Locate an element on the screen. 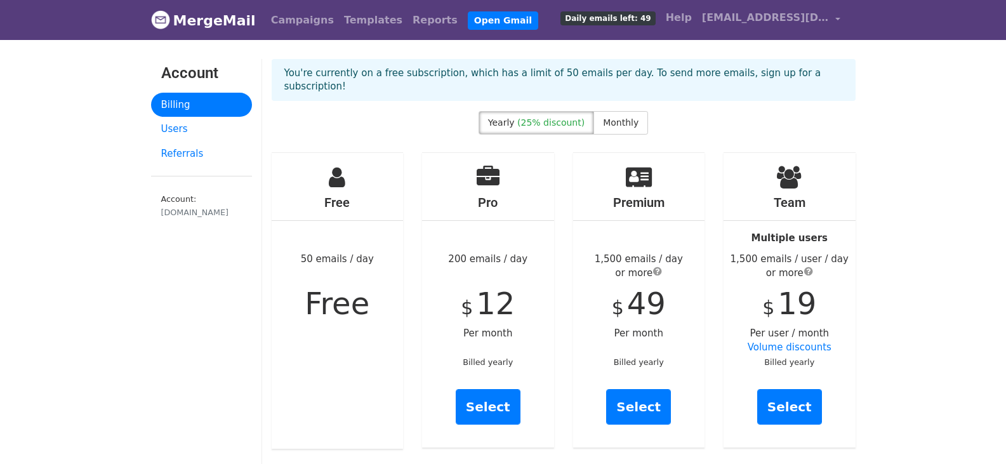 This screenshot has width=1006, height=464. span: Monthly is located at coordinates (621, 123).